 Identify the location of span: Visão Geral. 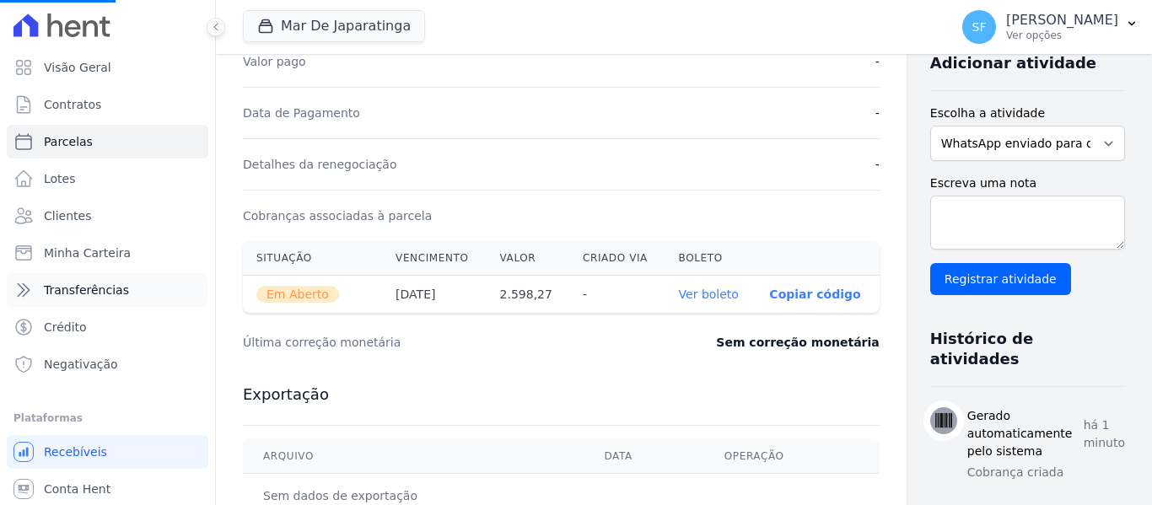
(78, 67).